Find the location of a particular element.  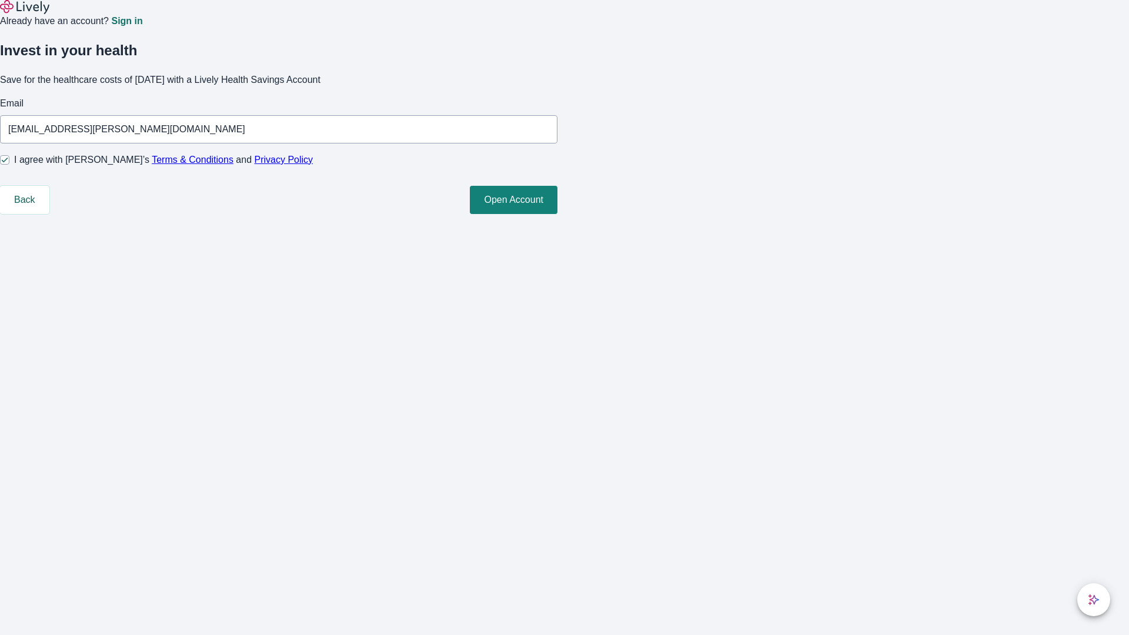

div: Sign in is located at coordinates (126, 21).